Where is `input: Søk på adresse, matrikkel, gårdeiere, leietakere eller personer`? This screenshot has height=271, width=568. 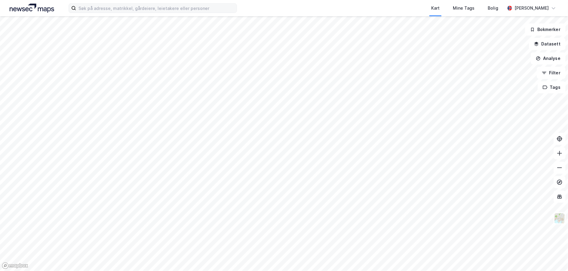
input: Søk på adresse, matrikkel, gårdeiere, leietakere eller personer is located at coordinates (156, 8).